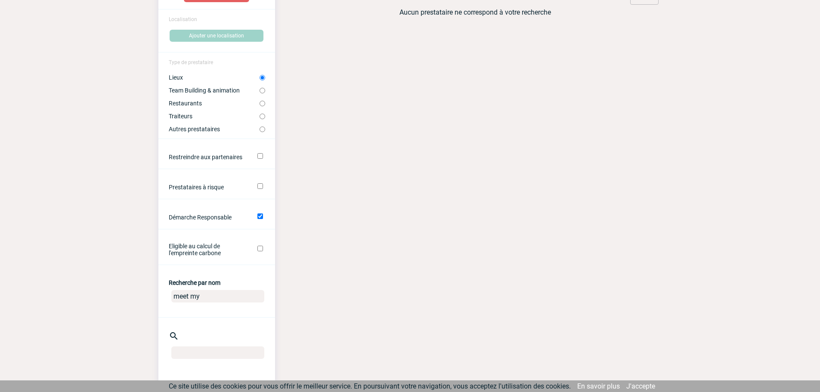 The width and height of the screenshot is (820, 392). Describe the element at coordinates (174, 336) in the screenshot. I see `img: search-24-px.png` at that location.